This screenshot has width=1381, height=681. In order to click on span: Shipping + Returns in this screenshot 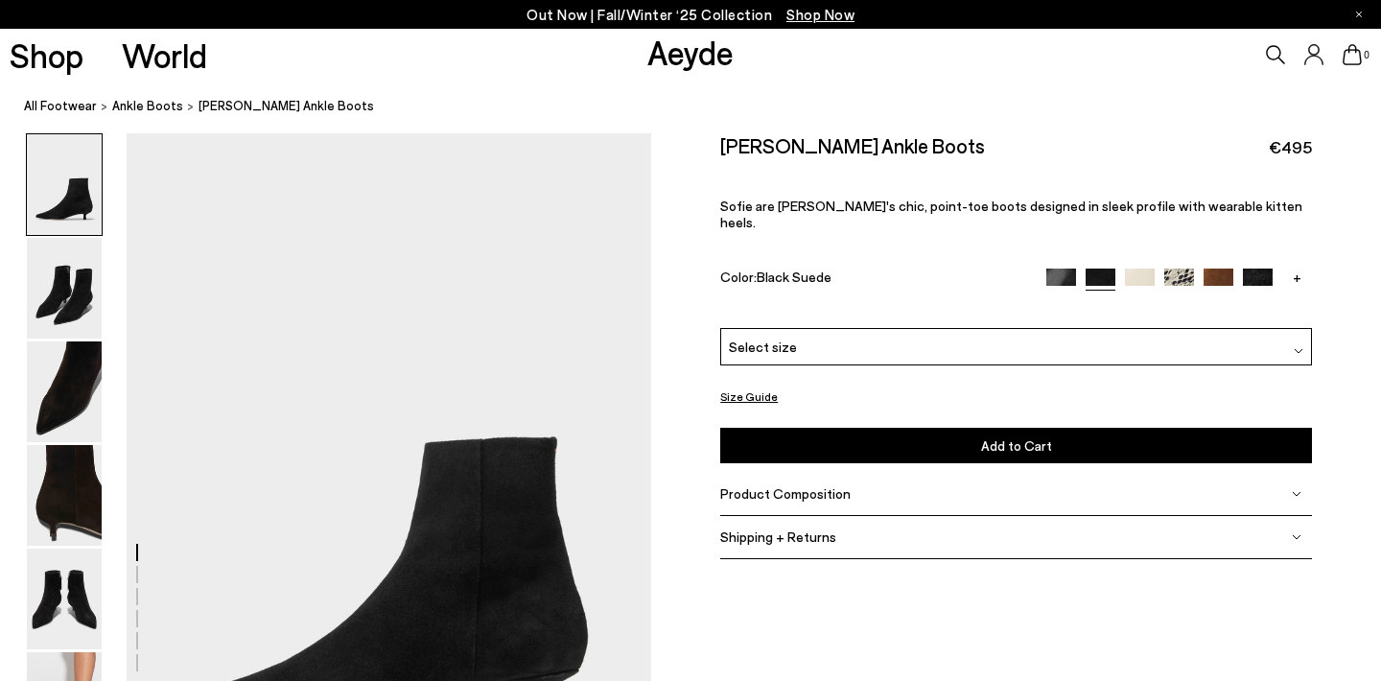, I will do `click(778, 536)`.